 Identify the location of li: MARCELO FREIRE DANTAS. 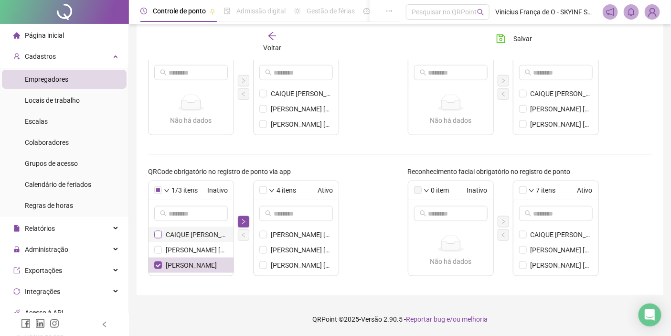
(296, 265).